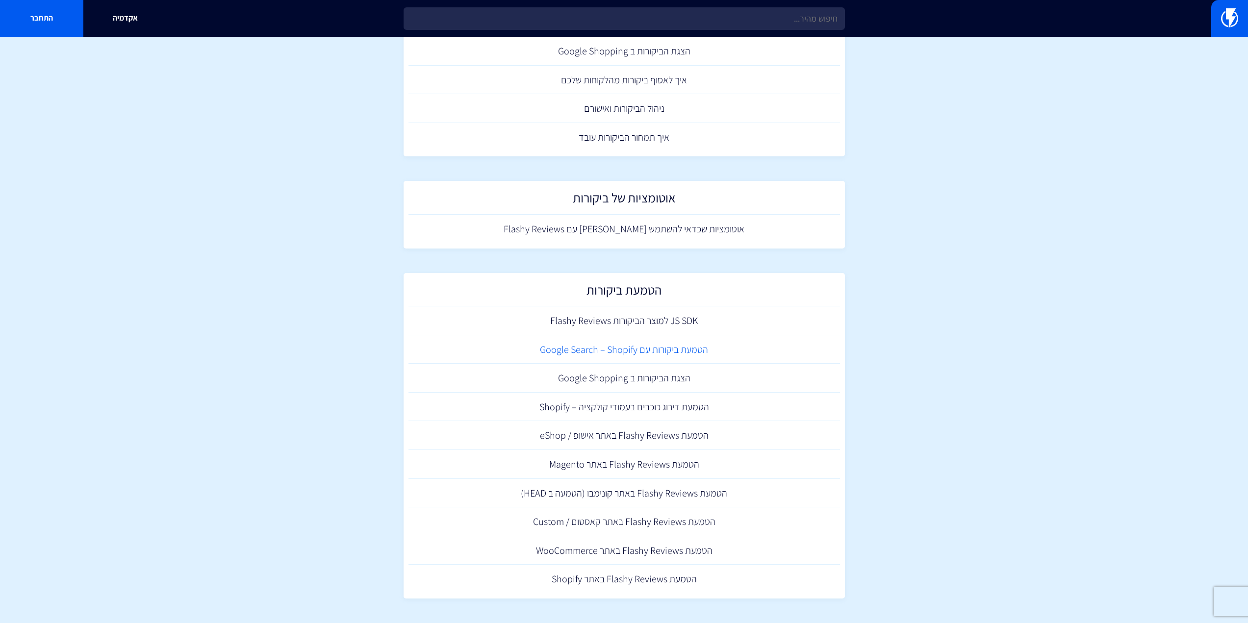 The width and height of the screenshot is (1248, 623). What do you see at coordinates (624, 137) in the screenshot?
I see `a: איך תמחור הביקורות עובד` at bounding box center [624, 137].